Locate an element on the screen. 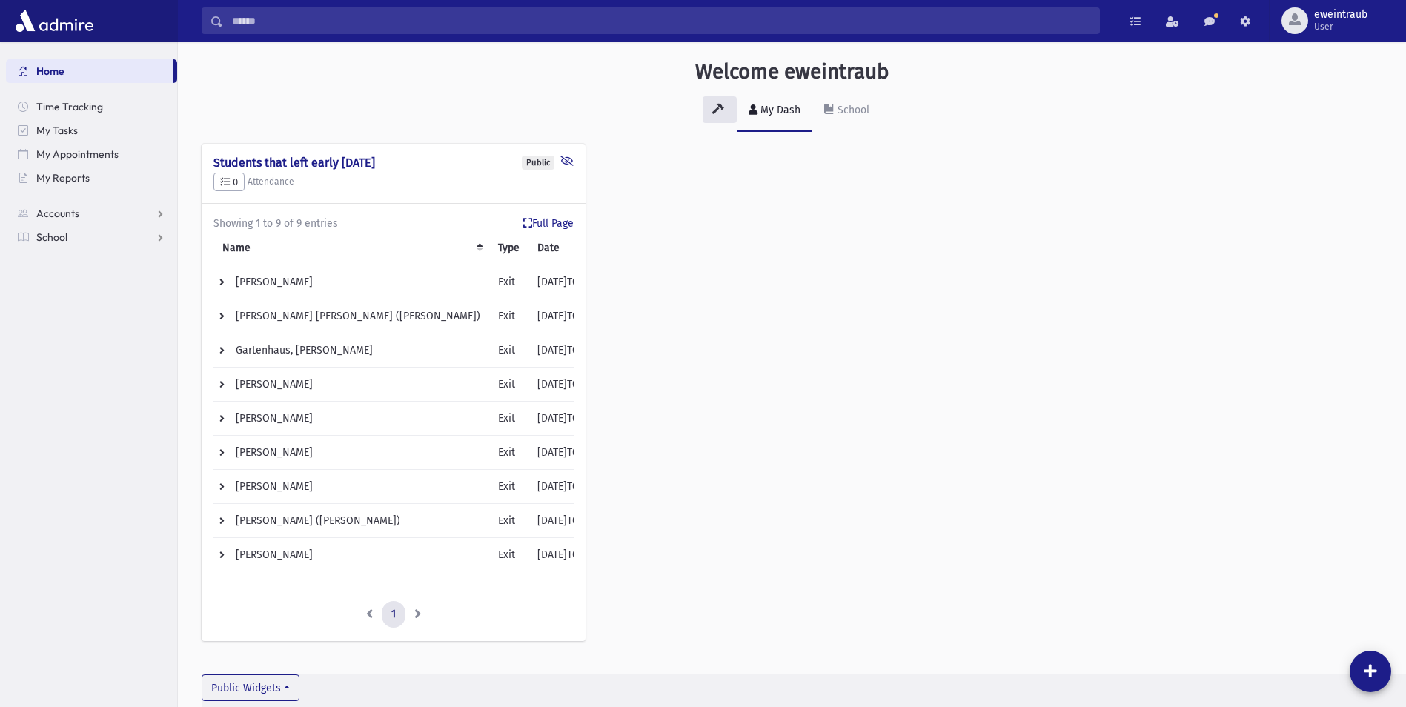 This screenshot has height=707, width=1406. span: User is located at coordinates (1341, 27).